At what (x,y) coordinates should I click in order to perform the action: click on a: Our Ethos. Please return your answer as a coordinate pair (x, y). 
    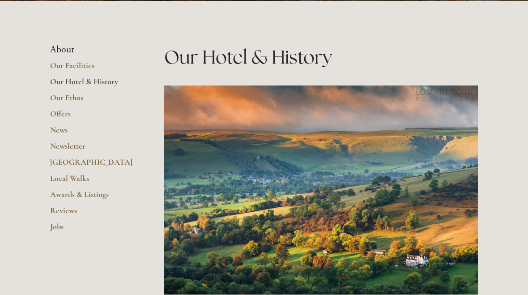
    Looking at the image, I should click on (93, 101).